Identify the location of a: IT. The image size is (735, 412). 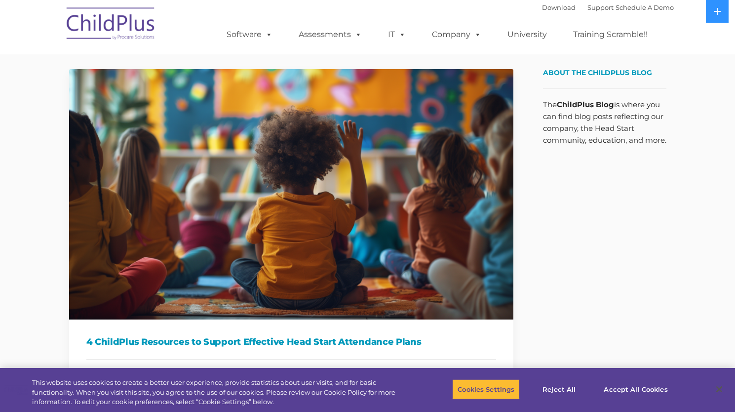
(397, 35).